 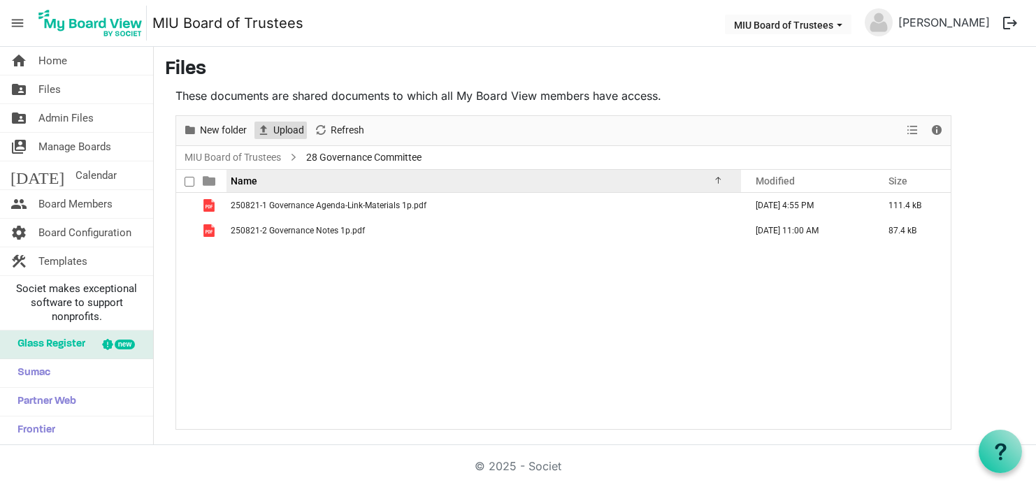 What do you see at coordinates (1010, 23) in the screenshot?
I see `button: logout` at bounding box center [1010, 23].